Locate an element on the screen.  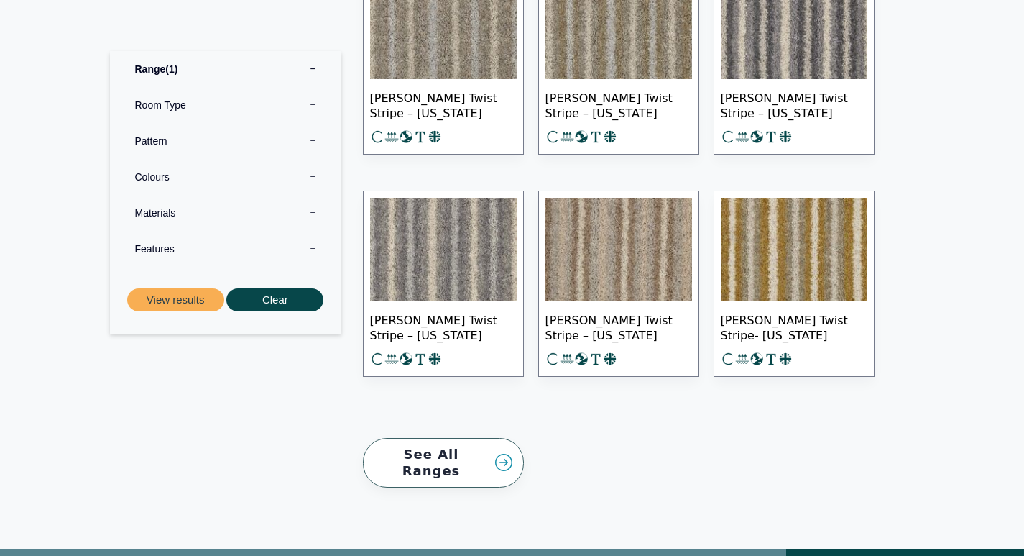
button: Clear is located at coordinates (275, 299).